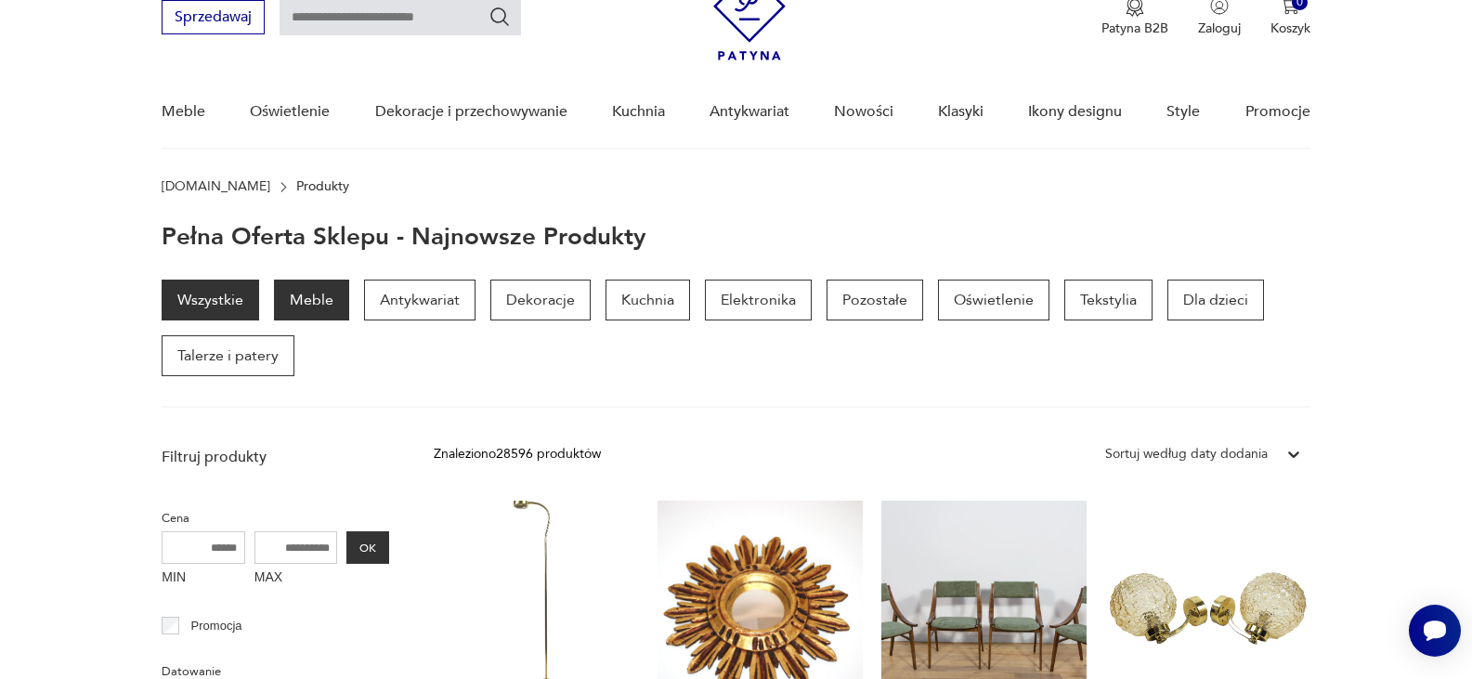 The width and height of the screenshot is (1472, 679). I want to click on p: Zaloguj, so click(1219, 28).